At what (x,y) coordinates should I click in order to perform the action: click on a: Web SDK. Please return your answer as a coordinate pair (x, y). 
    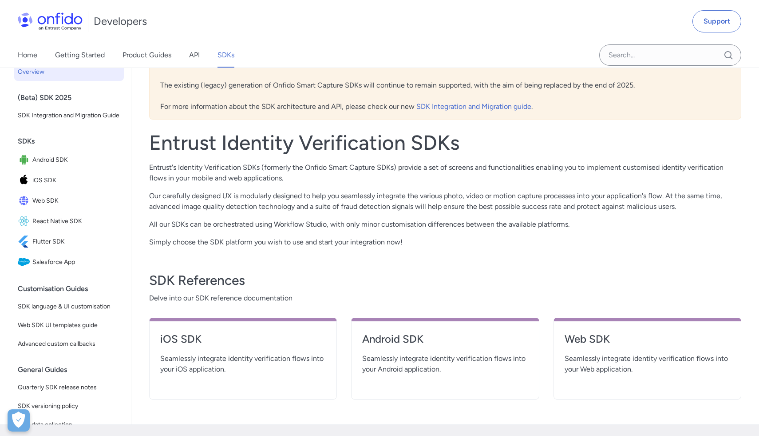
    Looking at the image, I should click on (647, 342).